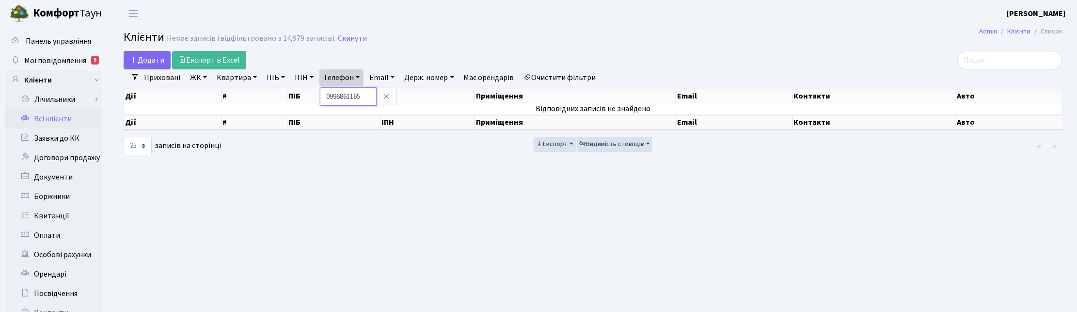 The width and height of the screenshot is (1077, 312). What do you see at coordinates (276, 78) in the screenshot?
I see `a: ПІБ` at bounding box center [276, 78].